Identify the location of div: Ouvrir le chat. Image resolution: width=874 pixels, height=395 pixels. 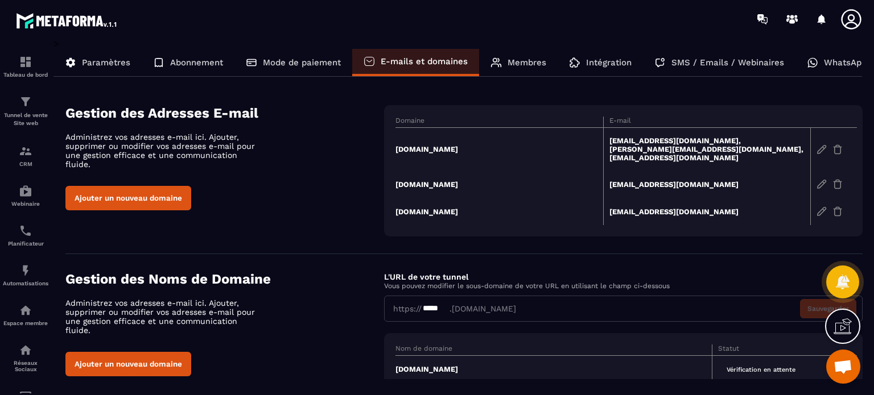
(843, 367).